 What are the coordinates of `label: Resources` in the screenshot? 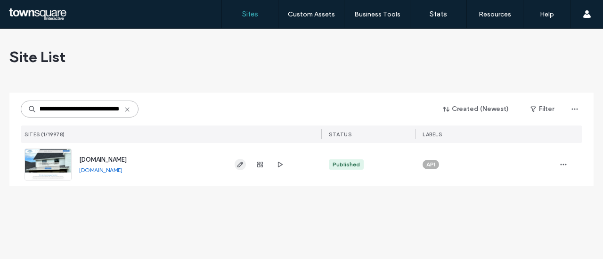 It's located at (494, 14).